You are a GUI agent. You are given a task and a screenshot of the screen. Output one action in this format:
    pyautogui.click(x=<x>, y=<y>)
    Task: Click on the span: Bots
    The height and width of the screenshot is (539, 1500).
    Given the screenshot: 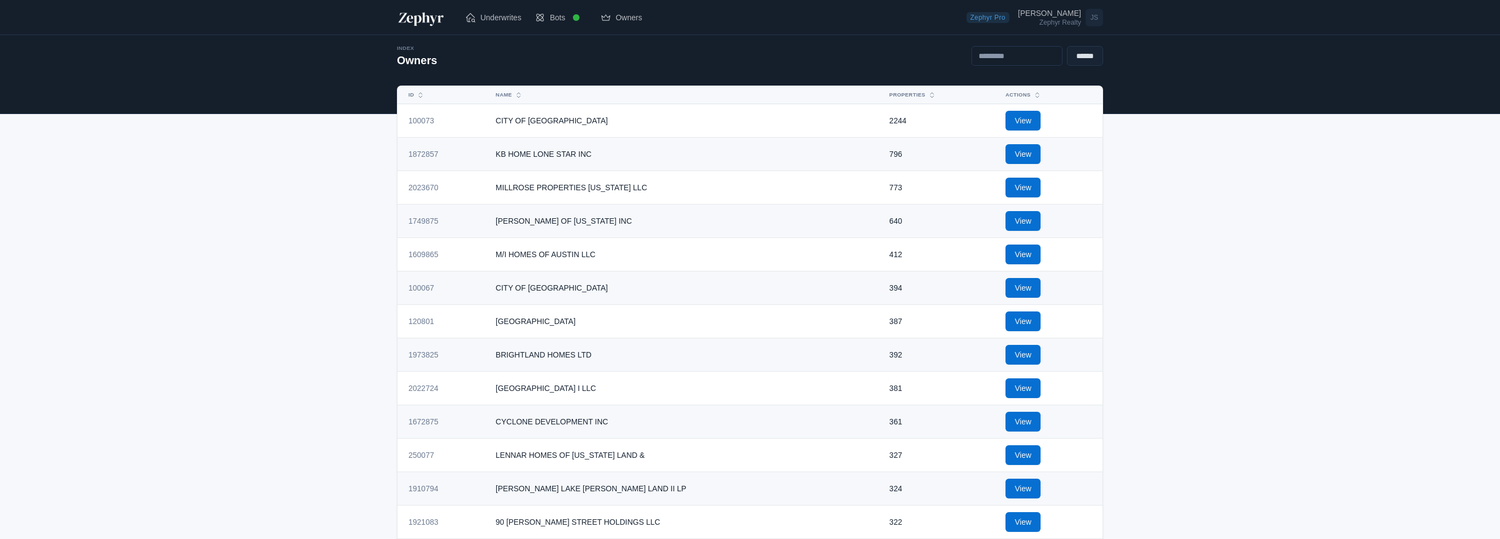 What is the action you would take?
    pyautogui.click(x=558, y=18)
    